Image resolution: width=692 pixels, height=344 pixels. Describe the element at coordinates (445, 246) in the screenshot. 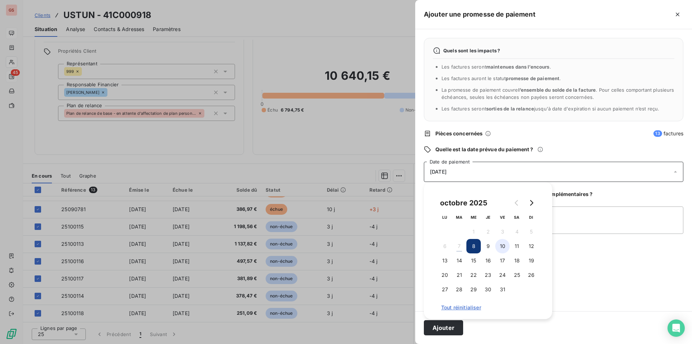

I see `button: 6` at that location.